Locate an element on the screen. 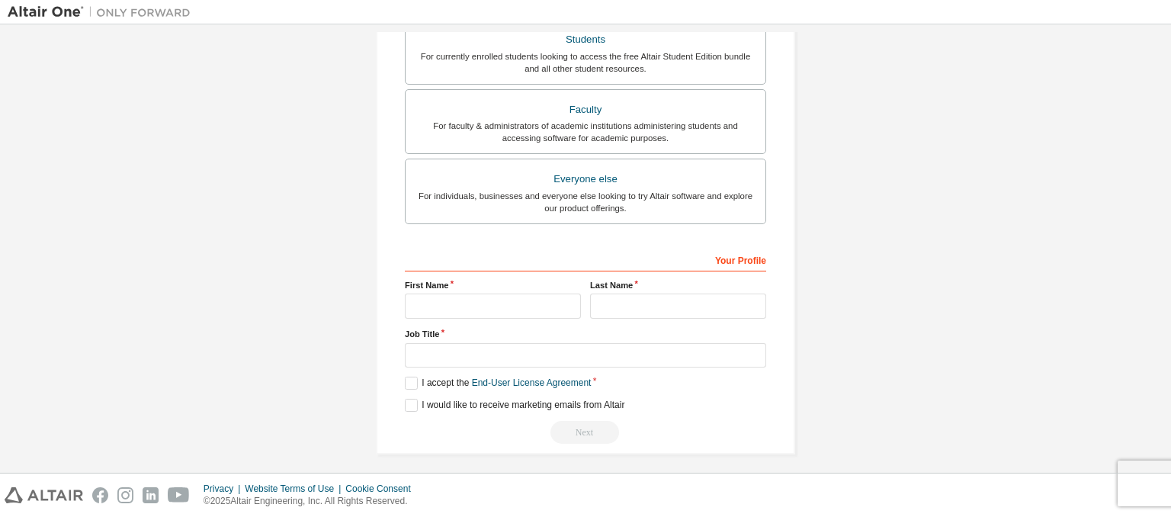 Image resolution: width=1171 pixels, height=517 pixels. label: Job Title is located at coordinates (586, 334).